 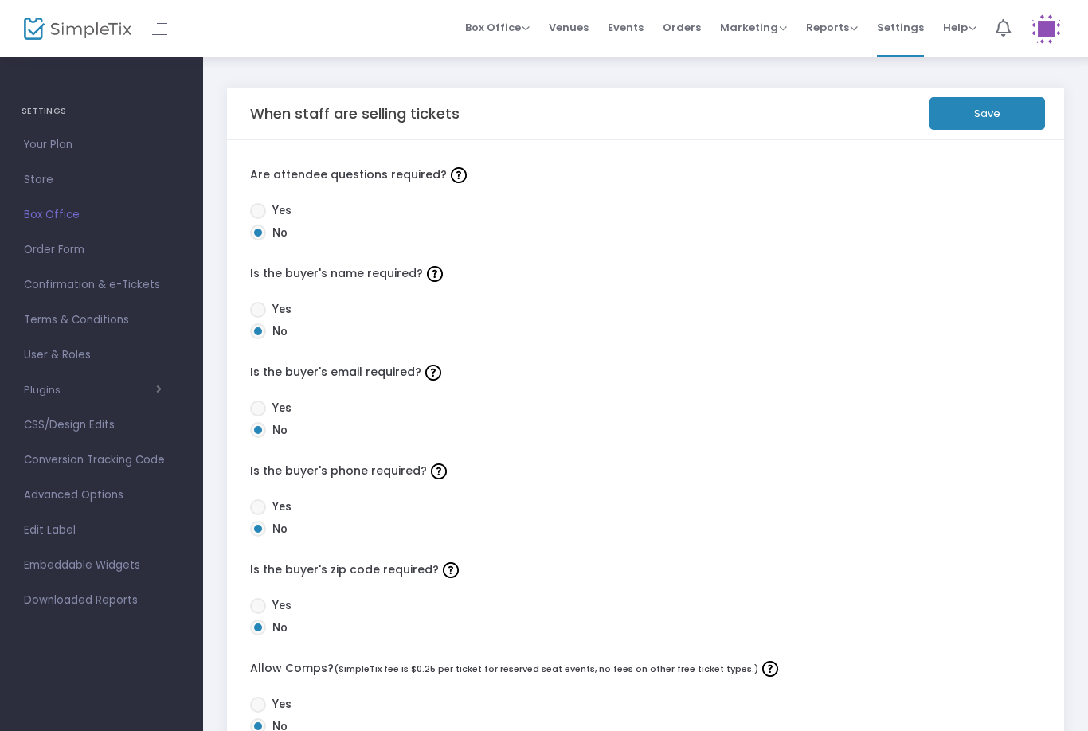 I want to click on span: Help, so click(x=960, y=27).